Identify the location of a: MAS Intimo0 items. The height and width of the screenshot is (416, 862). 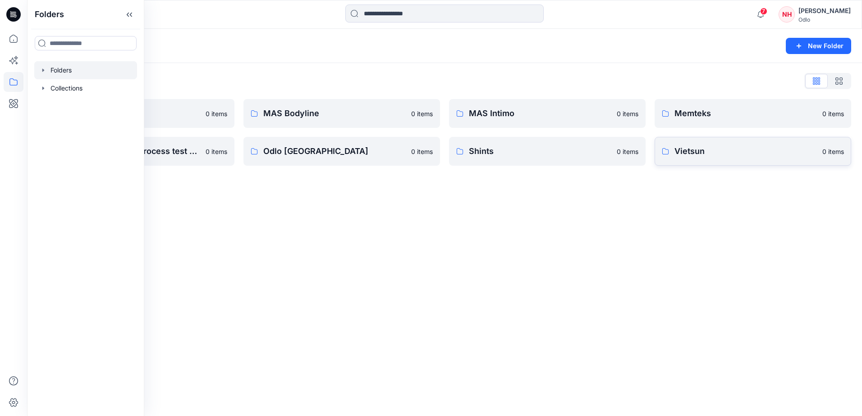
(547, 114).